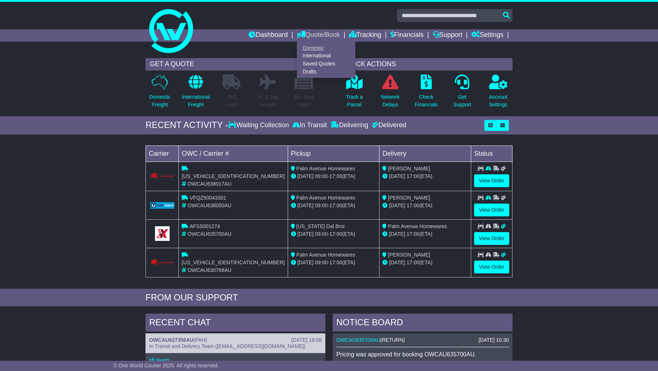 Image resolution: width=658 pixels, height=371 pixels. I want to click on p: Account Settings, so click(498, 101).